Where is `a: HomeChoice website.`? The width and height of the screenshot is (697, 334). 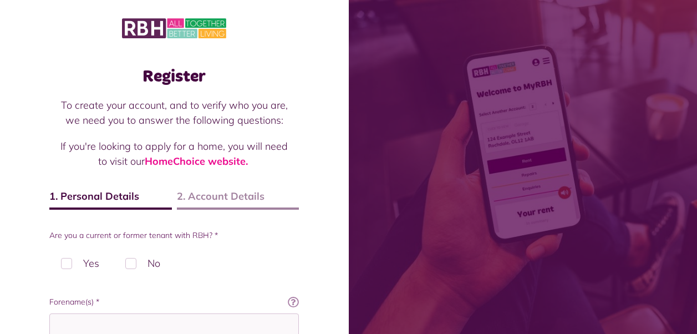 a: HomeChoice website. is located at coordinates (196, 161).